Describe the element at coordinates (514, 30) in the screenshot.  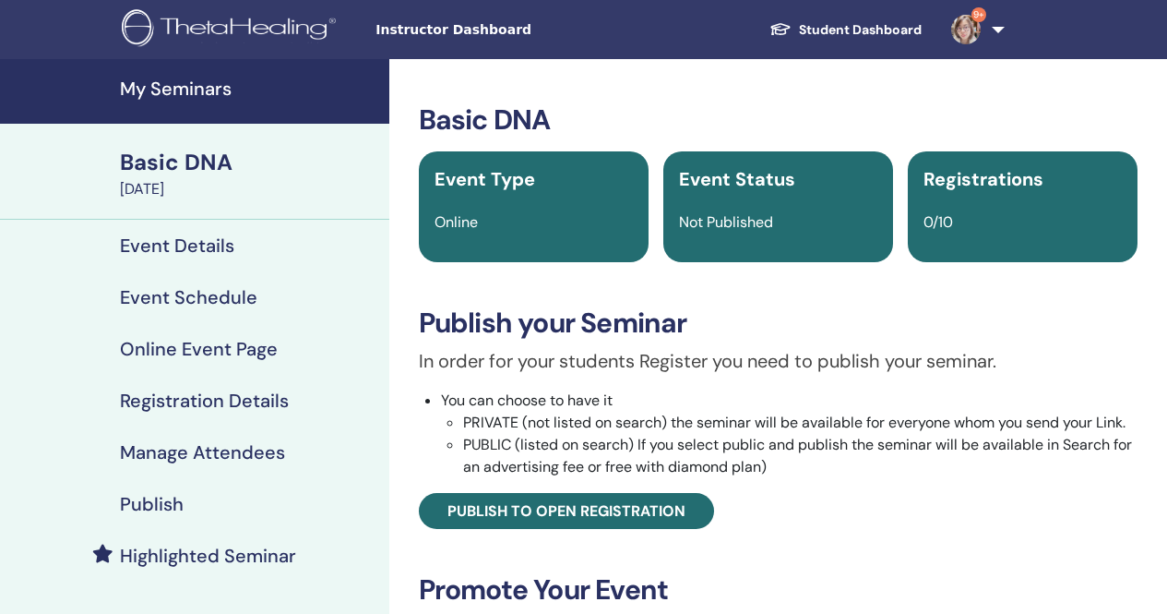
I see `span: Instructor Dashboard` at that location.